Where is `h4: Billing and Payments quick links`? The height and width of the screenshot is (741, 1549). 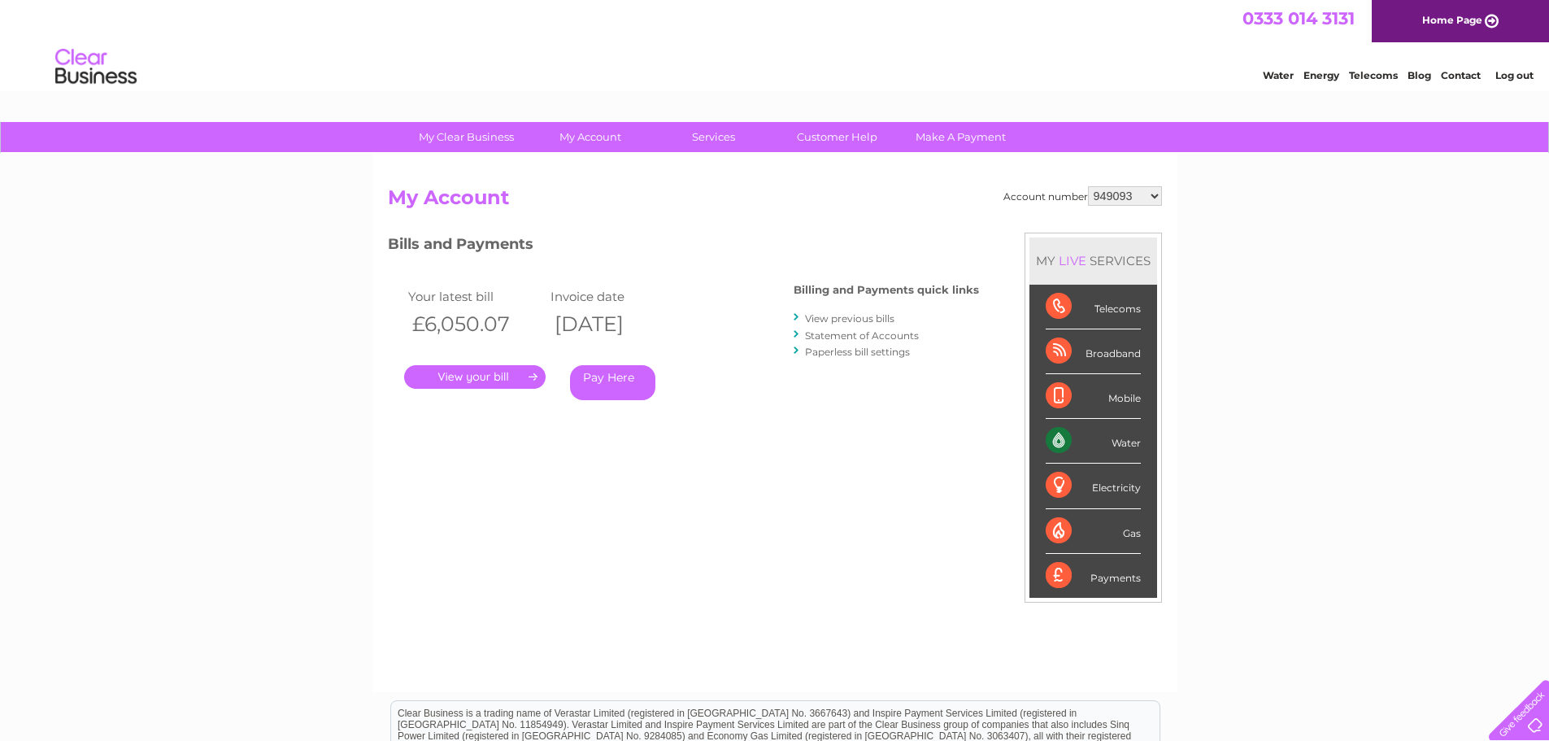
h4: Billing and Payments quick links is located at coordinates (886, 289).